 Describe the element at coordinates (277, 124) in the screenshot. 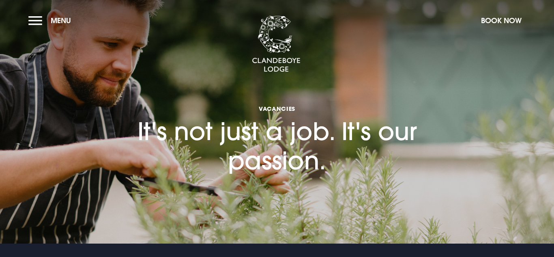

I see `h1: It's not just a job. It's our passion.` at that location.